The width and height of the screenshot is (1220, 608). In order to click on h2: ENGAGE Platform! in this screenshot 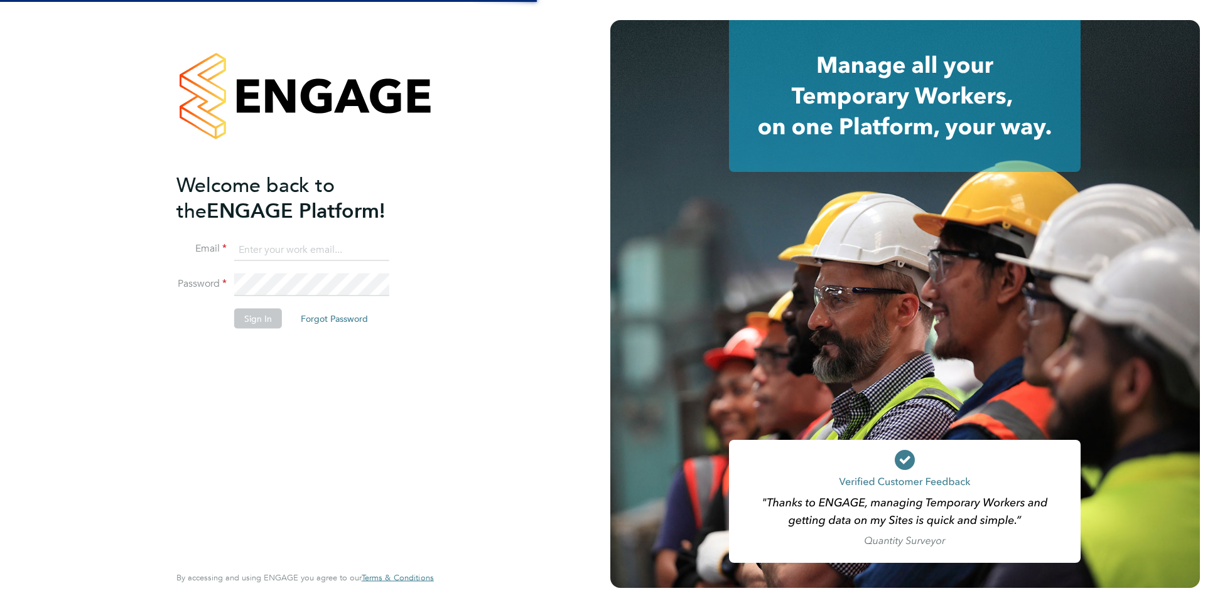, I will do `click(299, 198)`.